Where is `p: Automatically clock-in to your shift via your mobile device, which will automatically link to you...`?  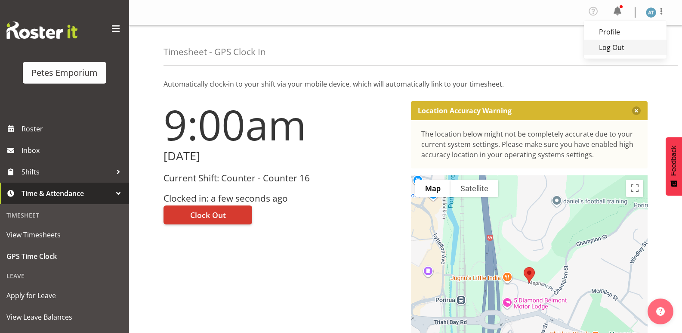 p: Automatically clock-in to your shift via your mobile device, which will automatically link to you... is located at coordinates (405, 84).